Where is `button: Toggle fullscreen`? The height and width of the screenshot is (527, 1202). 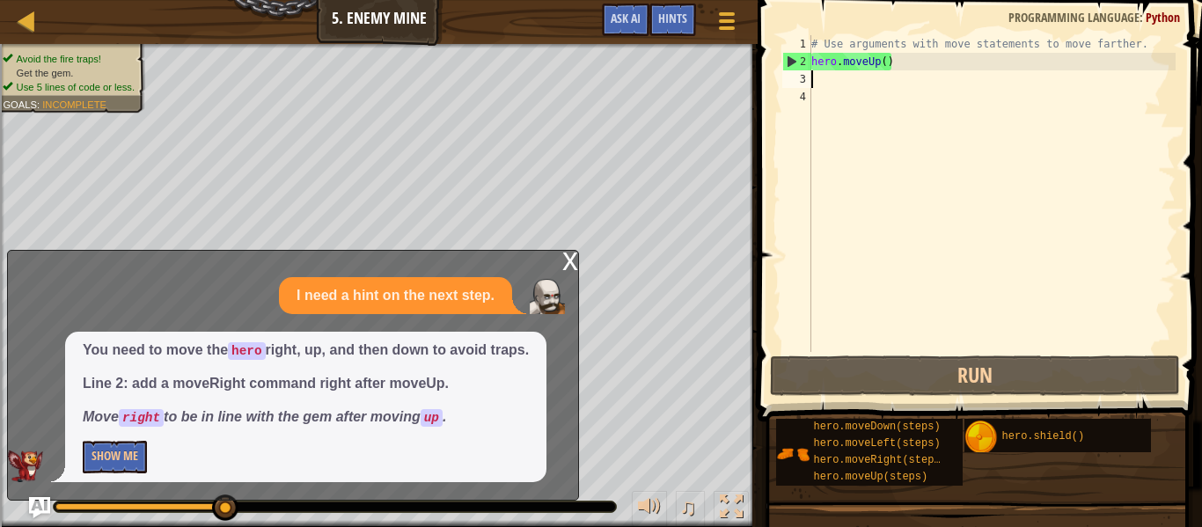 button: Toggle fullscreen is located at coordinates (731, 508).